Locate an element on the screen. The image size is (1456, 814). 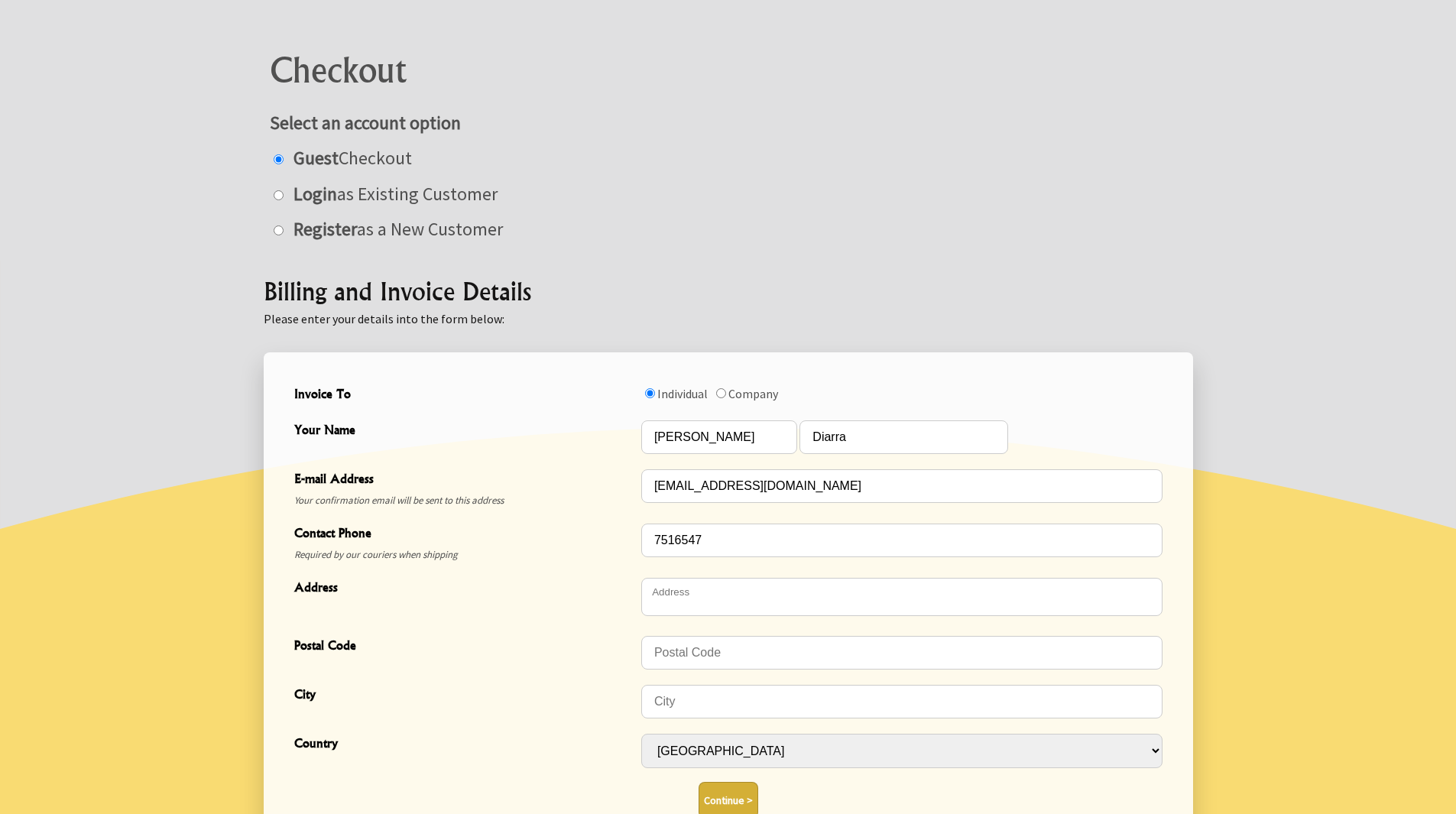
span: City is located at coordinates (464, 695).